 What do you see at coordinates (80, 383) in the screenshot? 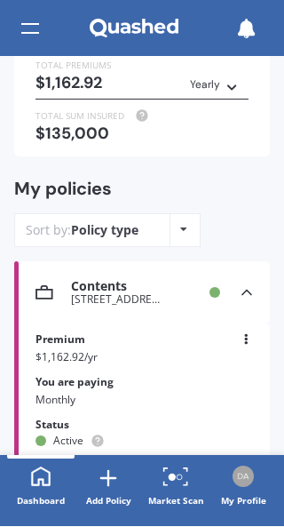
I see `b: You are paying` at bounding box center [80, 383].